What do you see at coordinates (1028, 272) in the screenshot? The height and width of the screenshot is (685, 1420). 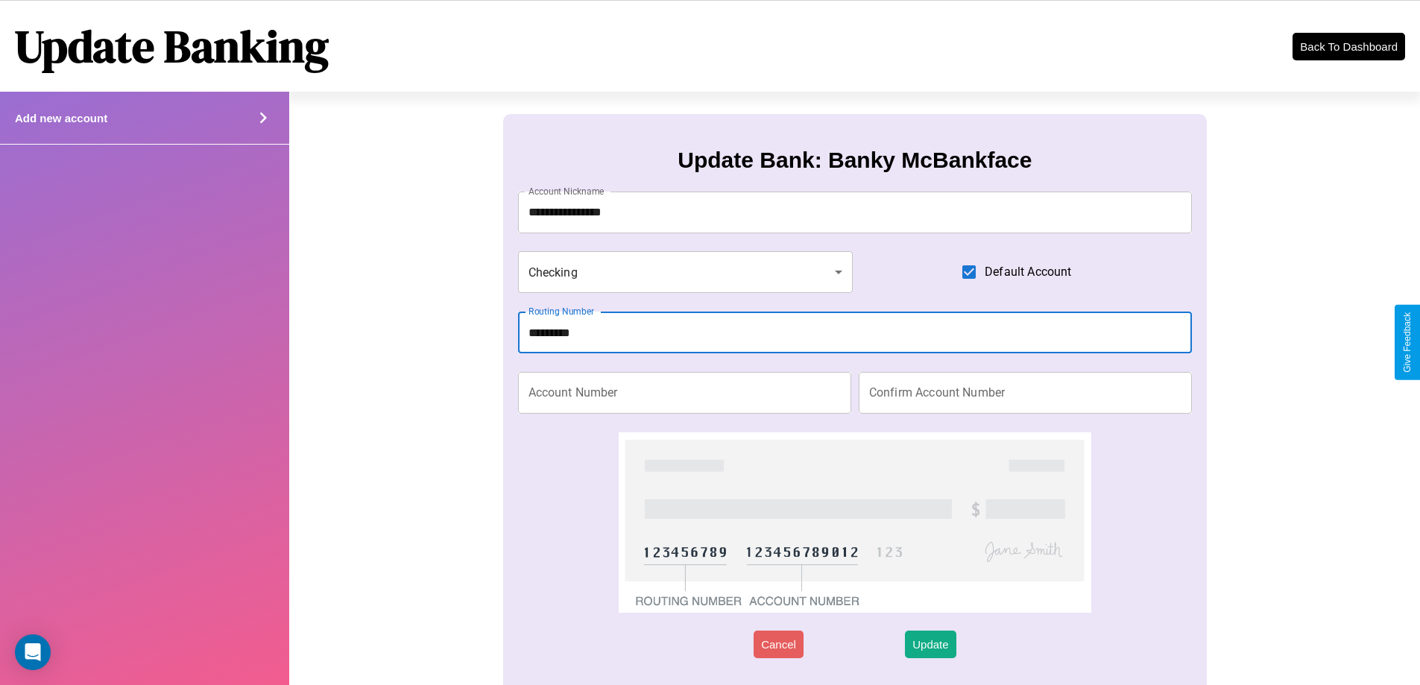 I see `span: Default Account` at bounding box center [1028, 272].